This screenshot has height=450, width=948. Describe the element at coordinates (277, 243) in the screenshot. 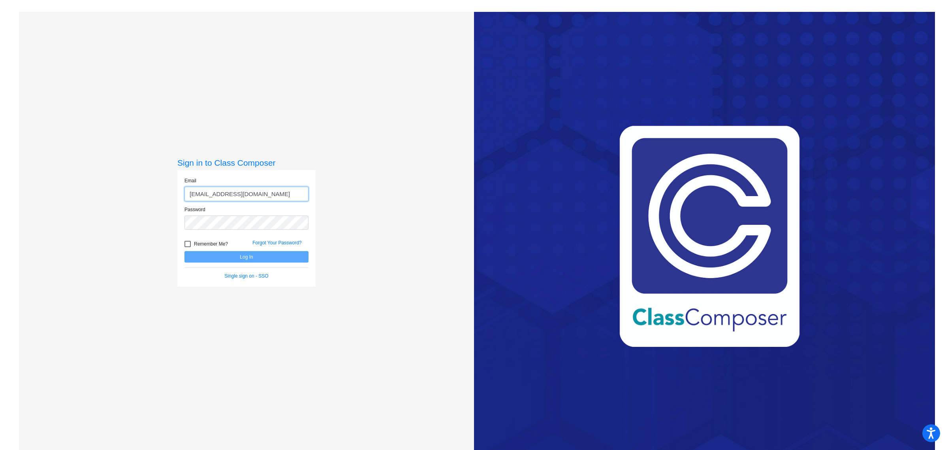

I see `a: Forgot Your Password?` at that location.